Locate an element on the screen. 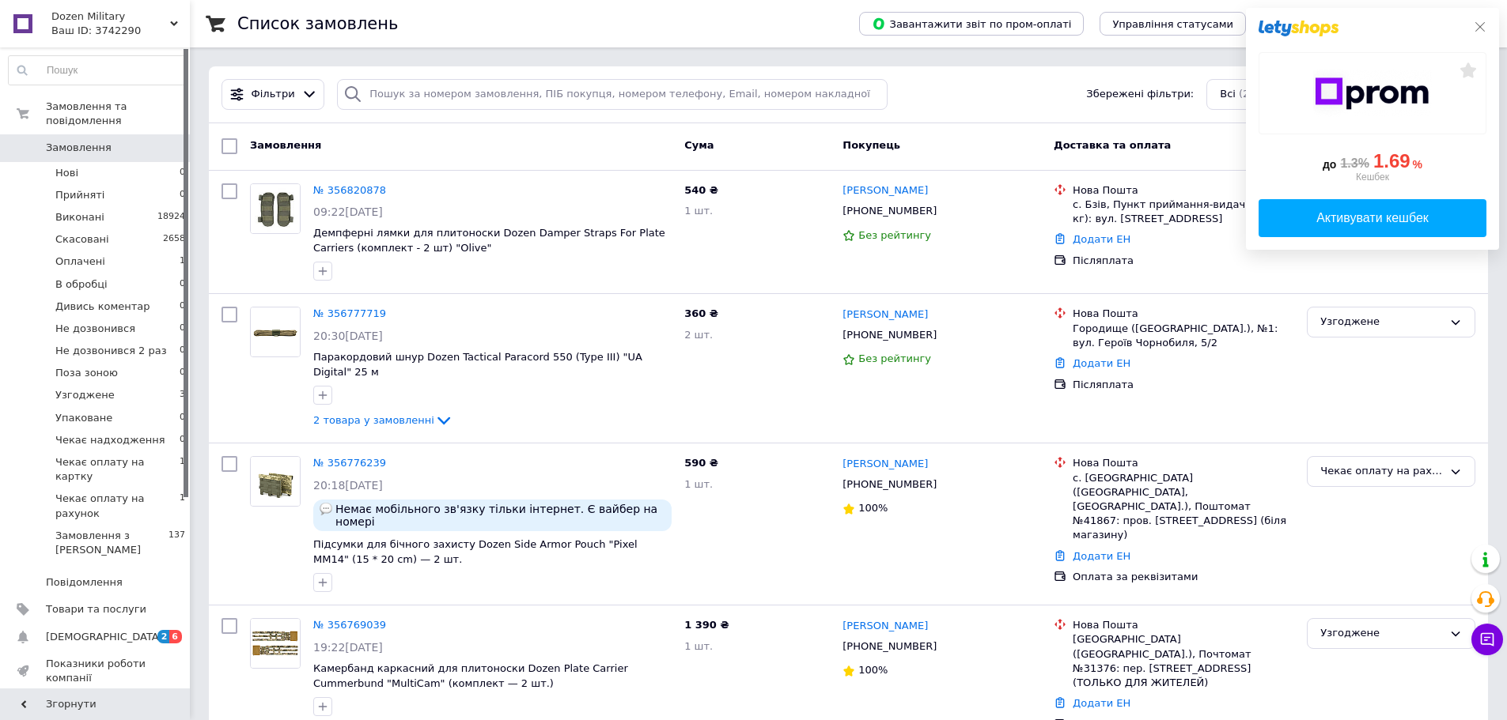 This screenshot has height=720, width=1507. span: Дивись коментар is located at coordinates (103, 307).